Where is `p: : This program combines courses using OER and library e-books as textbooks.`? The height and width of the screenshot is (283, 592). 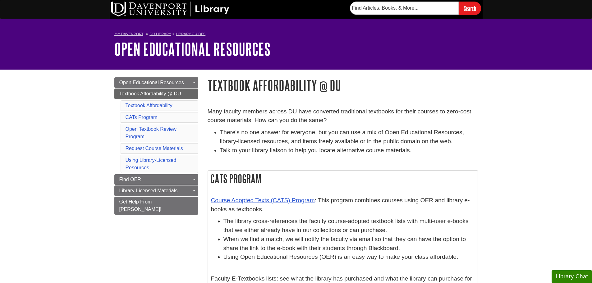
p: : This program combines courses using OER and library e-books as textbooks. is located at coordinates (343, 205).